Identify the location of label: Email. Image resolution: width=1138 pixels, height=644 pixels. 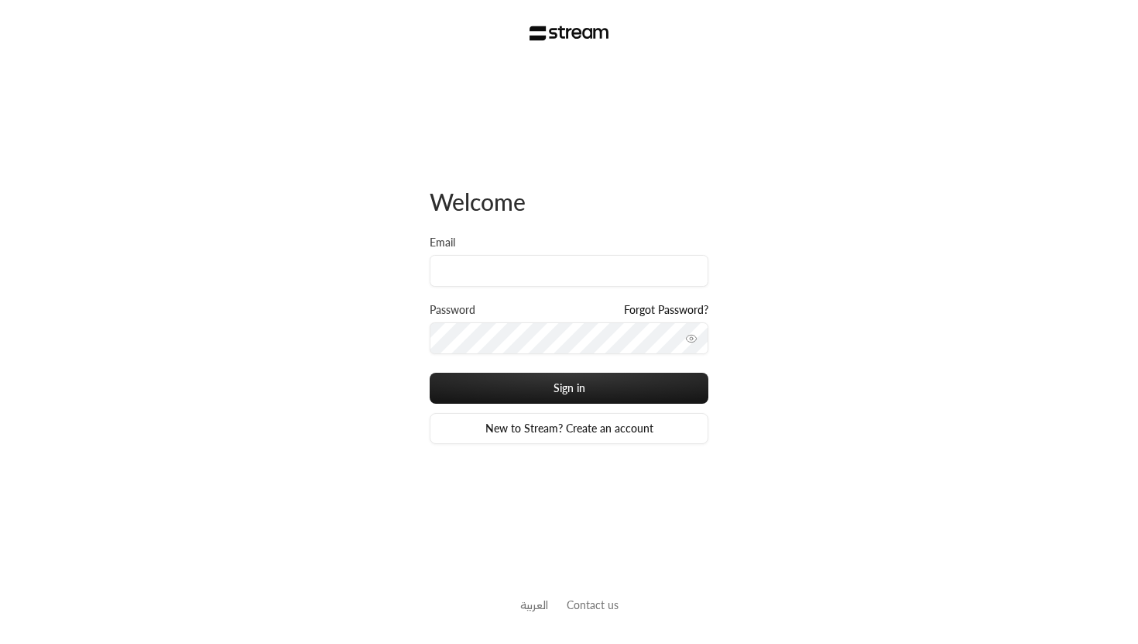
(442, 242).